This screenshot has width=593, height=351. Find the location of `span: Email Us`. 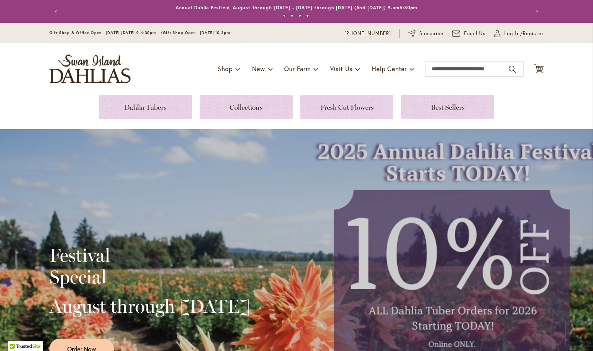

span: Email Us is located at coordinates (475, 34).